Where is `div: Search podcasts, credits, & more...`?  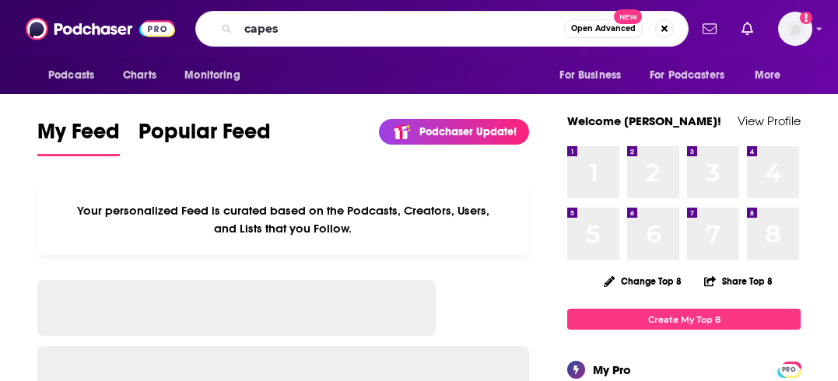 div: Search podcasts, credits, & more... is located at coordinates (442, 29).